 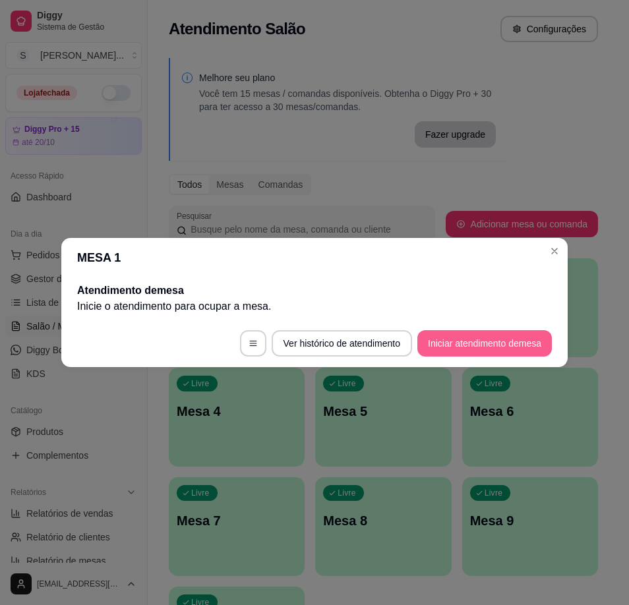 I want to click on button: Iniciar atendimento demesa, so click(x=485, y=343).